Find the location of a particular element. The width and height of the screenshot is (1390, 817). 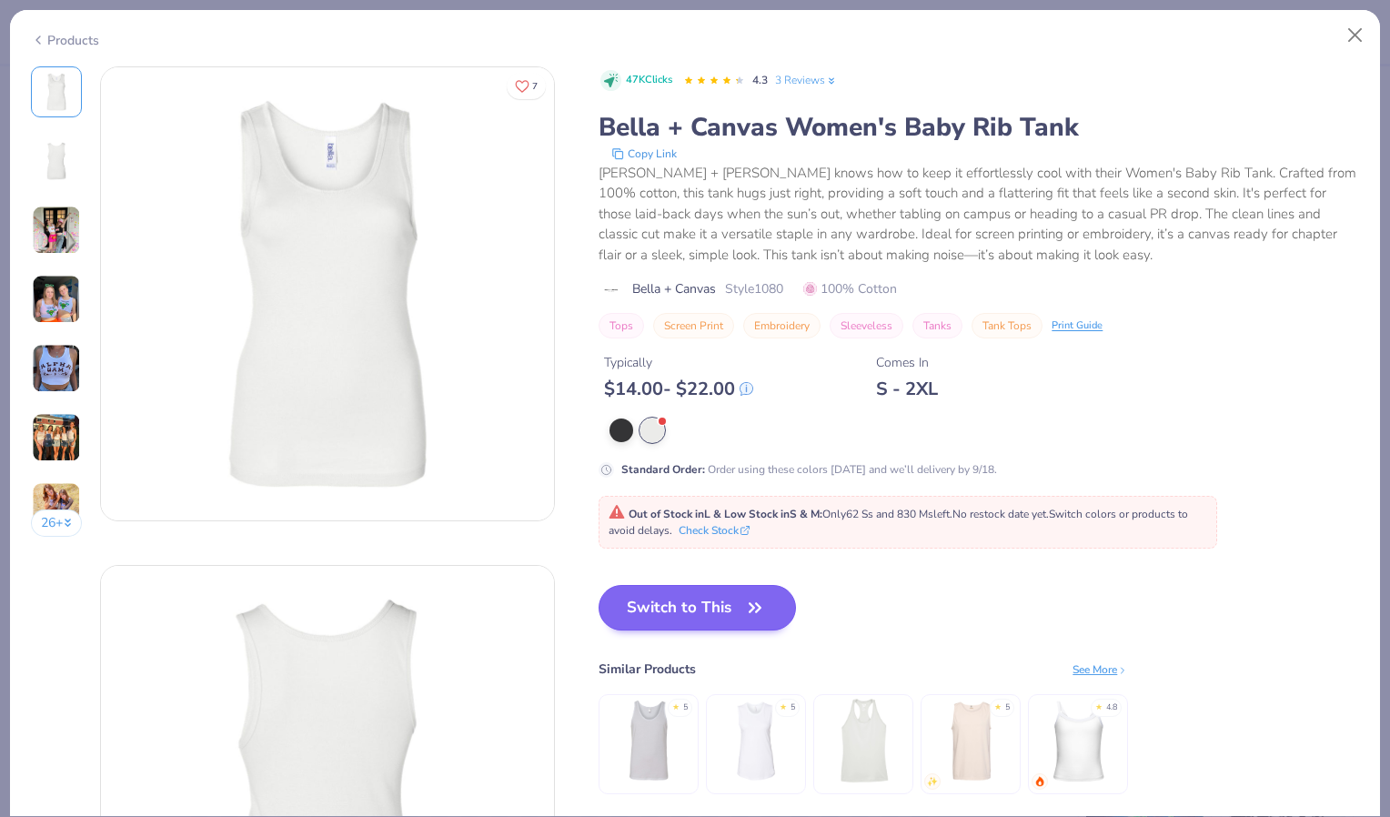

div: S - 2XL is located at coordinates (907, 389).